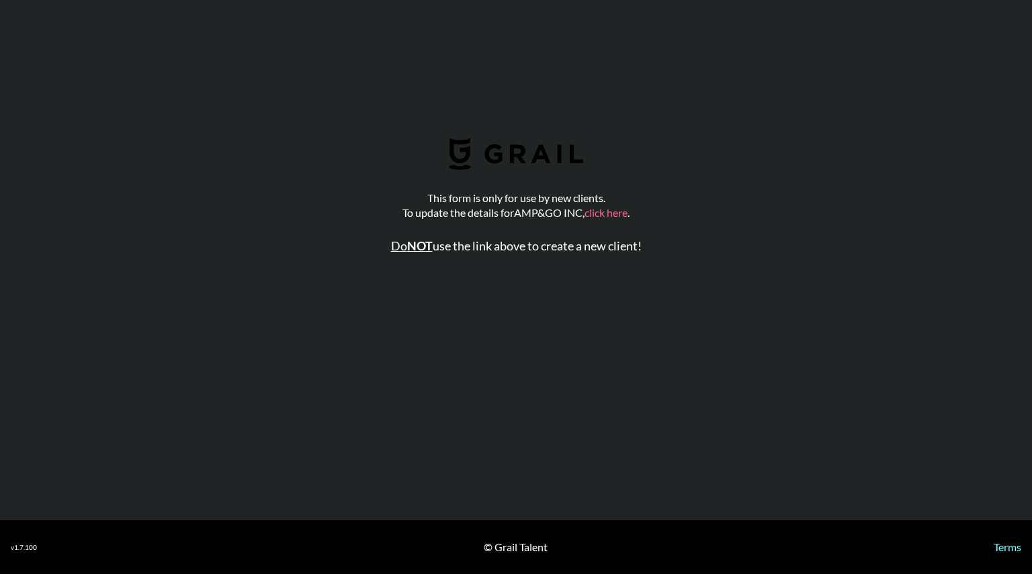  What do you see at coordinates (515, 547) in the screenshot?
I see `div: © Grail Talent` at bounding box center [515, 547].